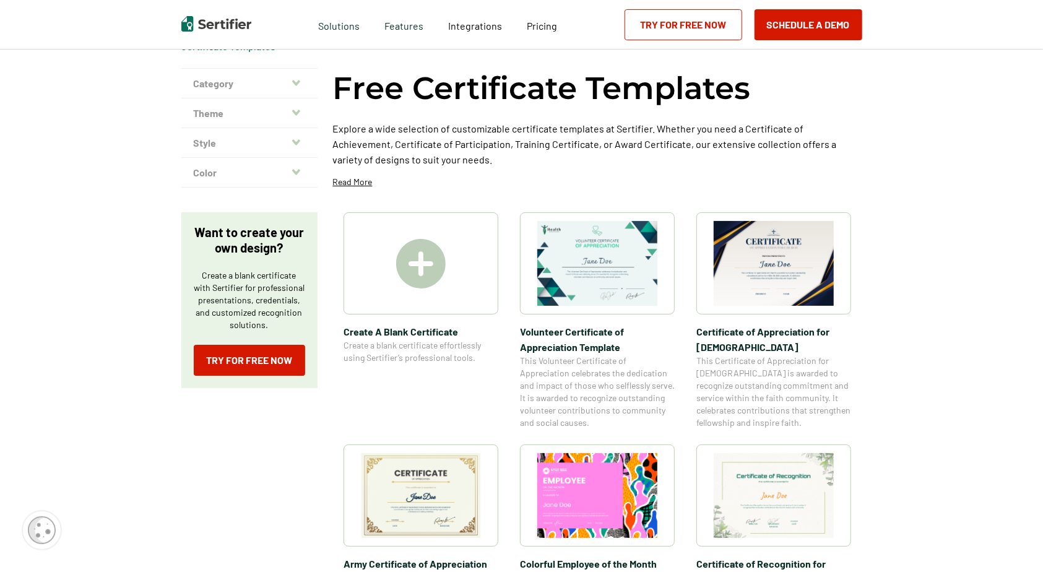 This screenshot has width=1043, height=572. I want to click on span: Volunteer Certificate of Appreciation Template, so click(597, 339).